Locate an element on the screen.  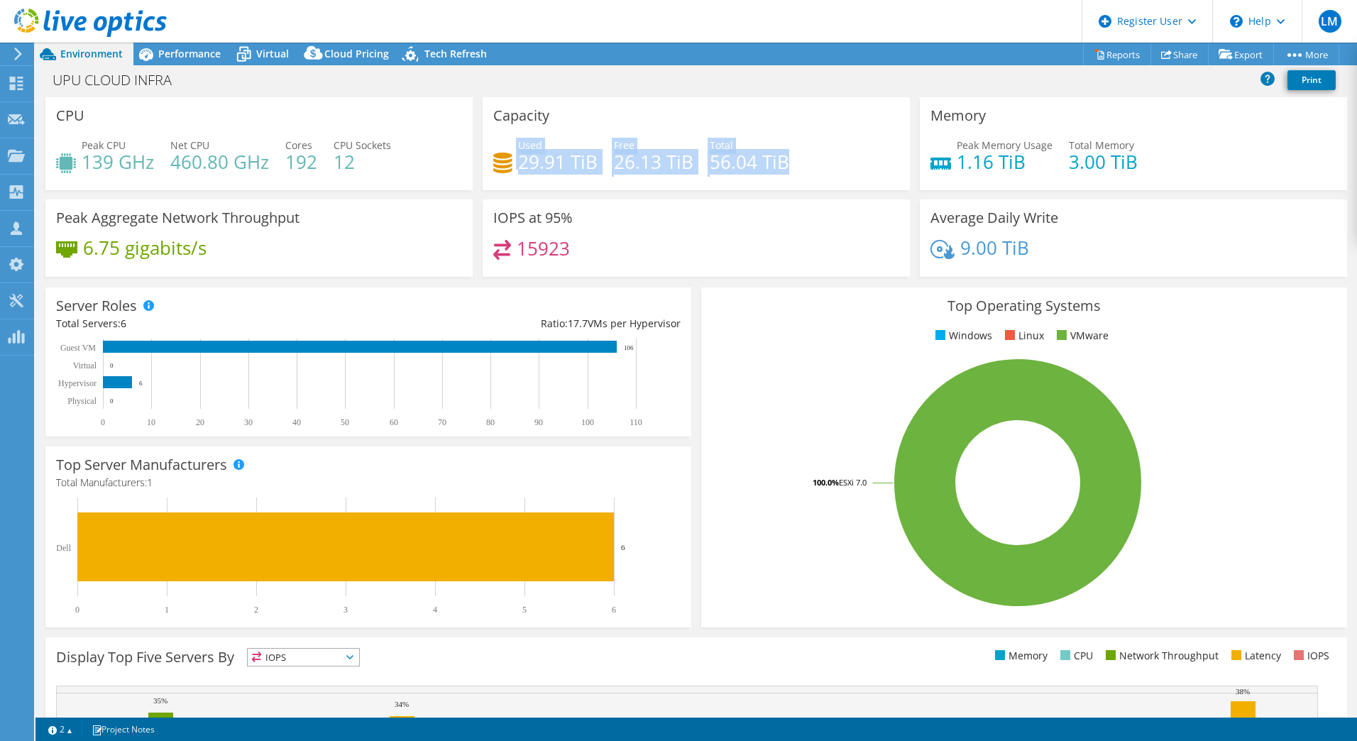
text: 100 is located at coordinates (588, 422).